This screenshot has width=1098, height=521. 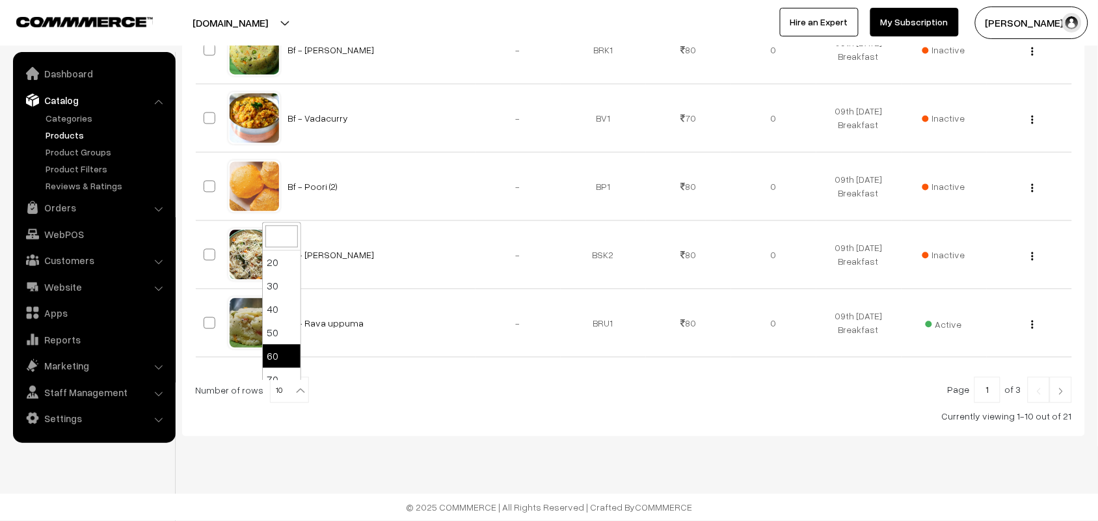 What do you see at coordinates (229, 390) in the screenshot?
I see `span: Number of rows` at bounding box center [229, 390].